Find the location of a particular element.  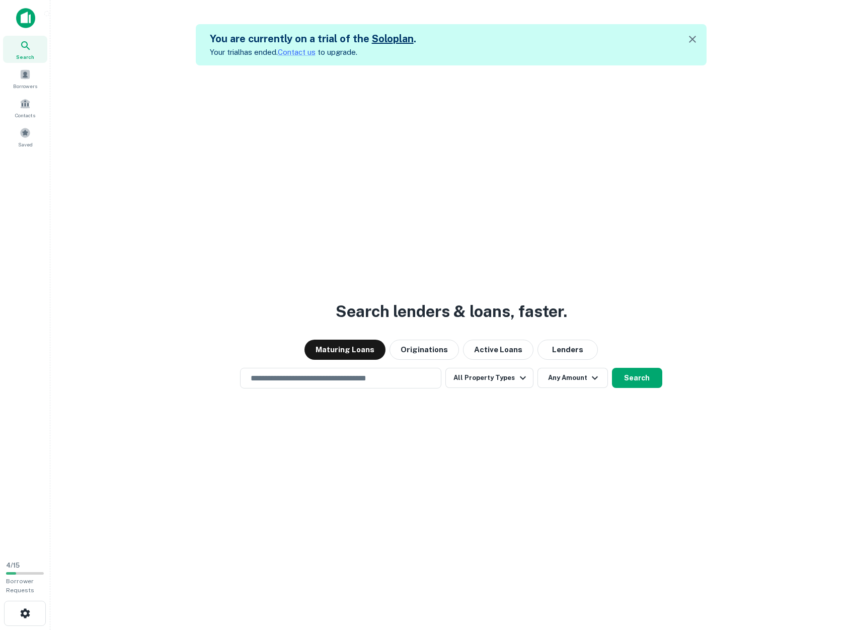

span: 4 / 15 is located at coordinates (13, 565).